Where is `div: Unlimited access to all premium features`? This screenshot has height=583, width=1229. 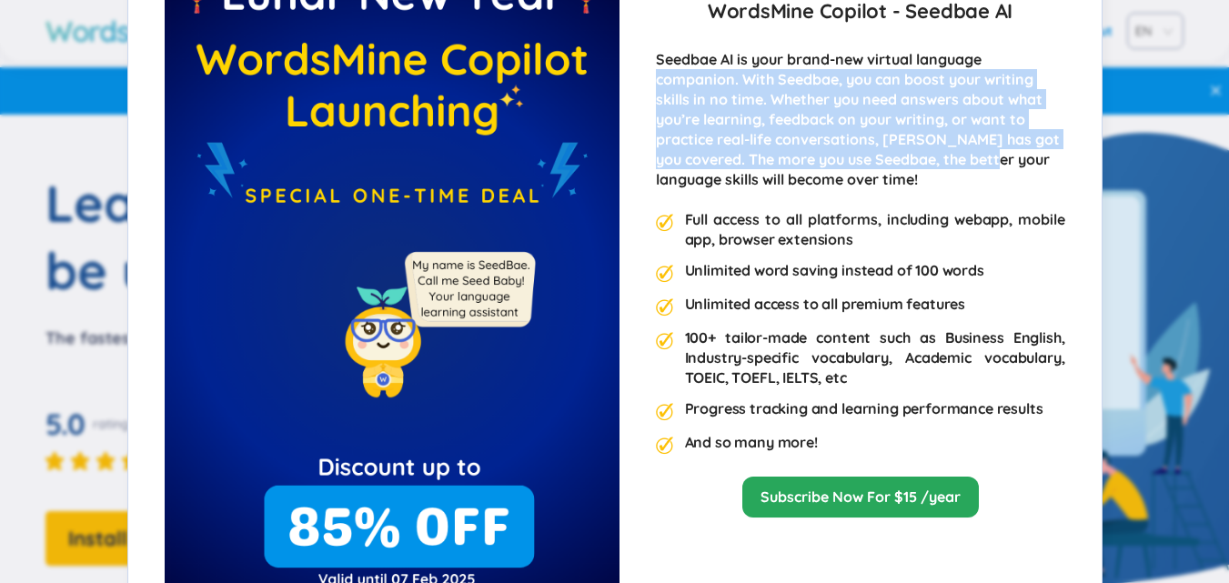 div: Unlimited access to all premium features is located at coordinates (825, 305).